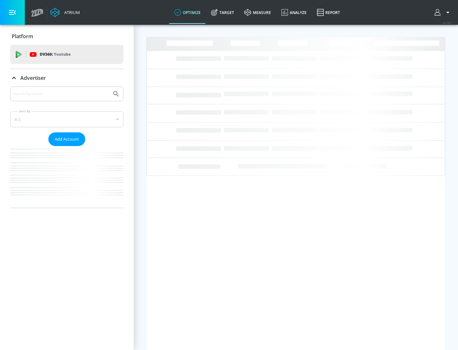 This screenshot has width=458, height=350. I want to click on div: Atrium, so click(71, 12).